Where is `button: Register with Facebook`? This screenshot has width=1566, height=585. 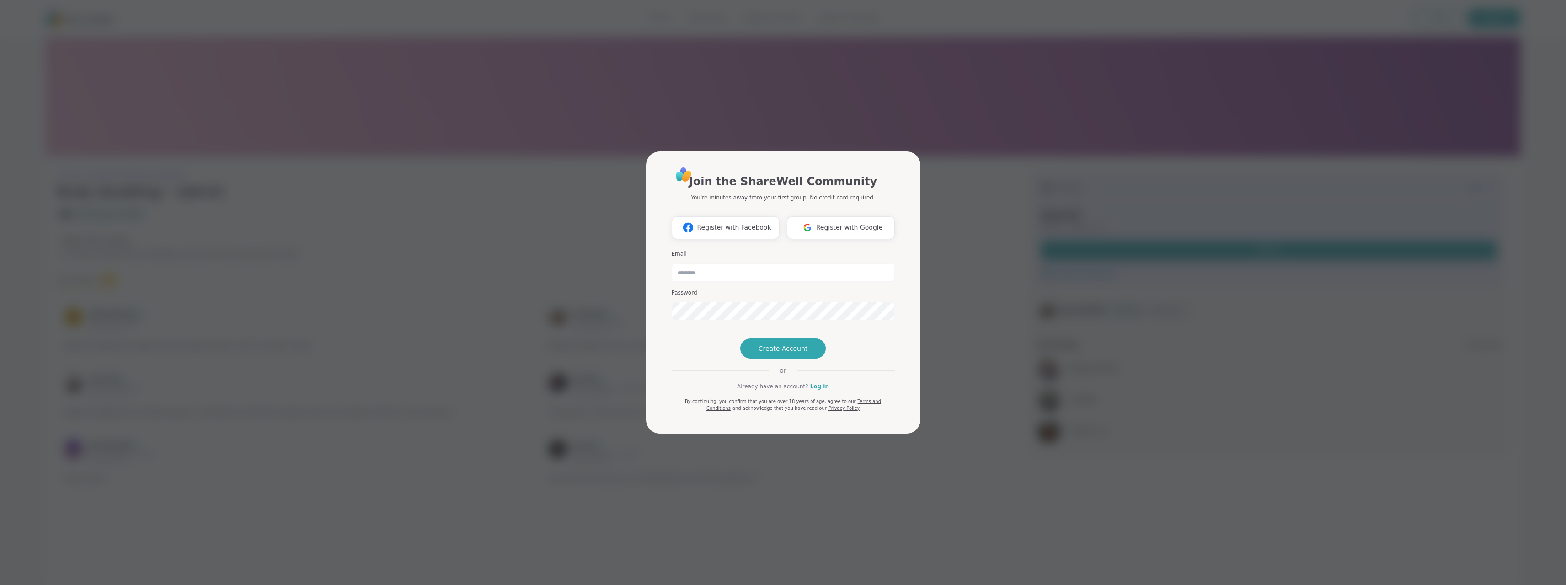 button: Register with Facebook is located at coordinates (726, 228).